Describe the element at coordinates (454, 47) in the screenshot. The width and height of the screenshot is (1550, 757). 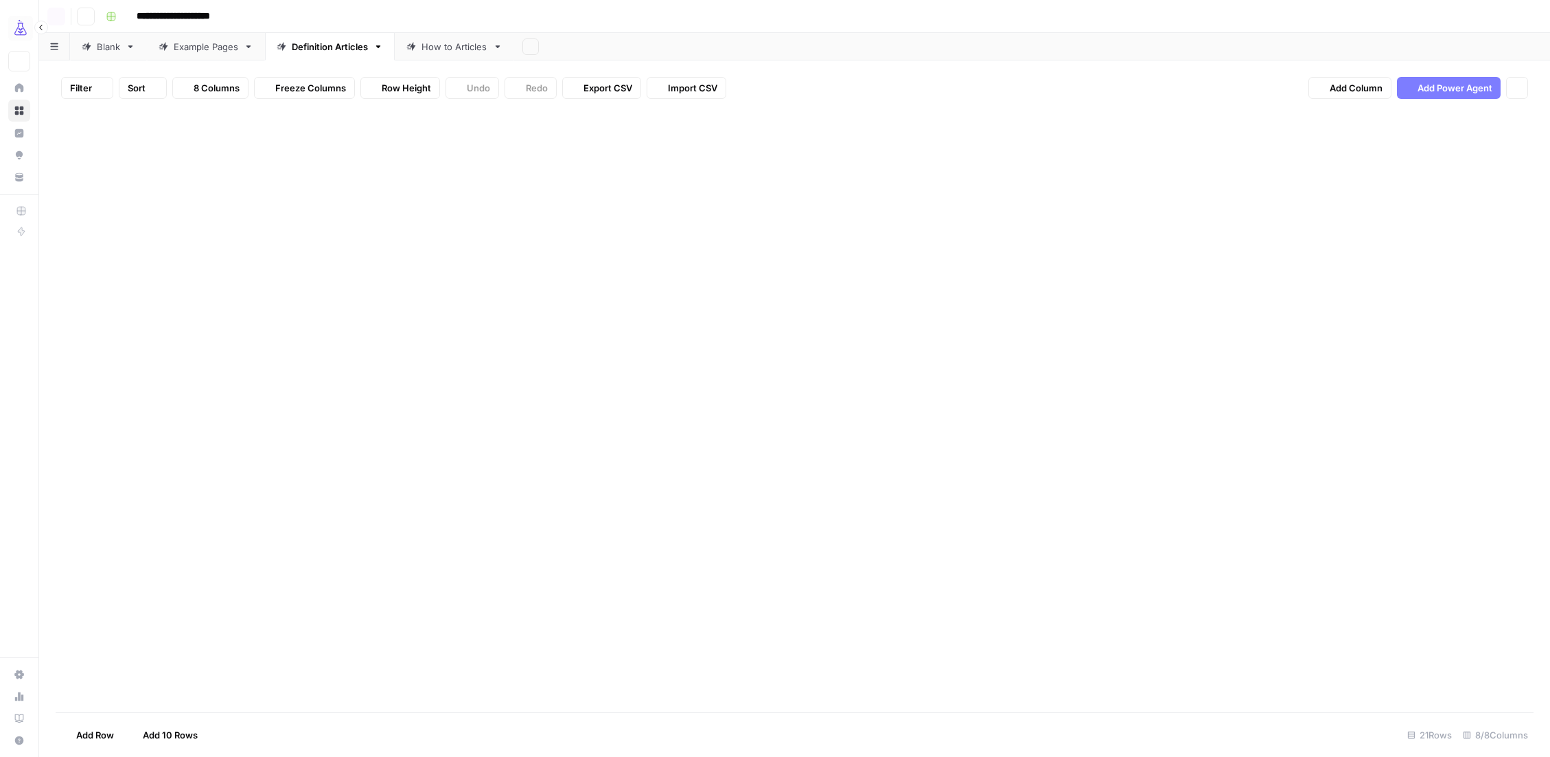
I see `a: How to Articles` at that location.